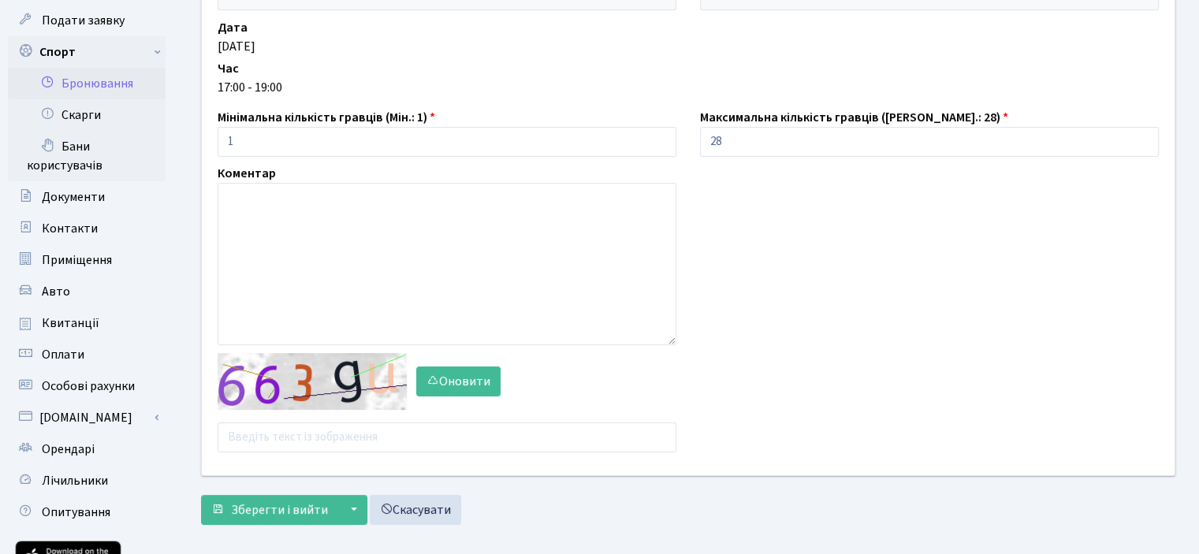 The image size is (1199, 554). I want to click on a: Авто, so click(87, 292).